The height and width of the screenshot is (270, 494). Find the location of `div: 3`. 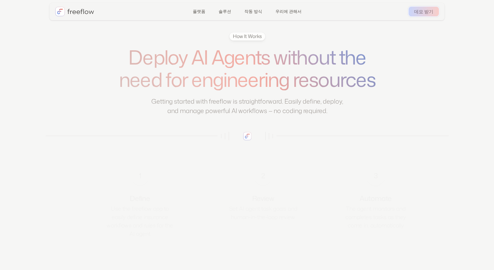

div: 3 is located at coordinates (376, 175).